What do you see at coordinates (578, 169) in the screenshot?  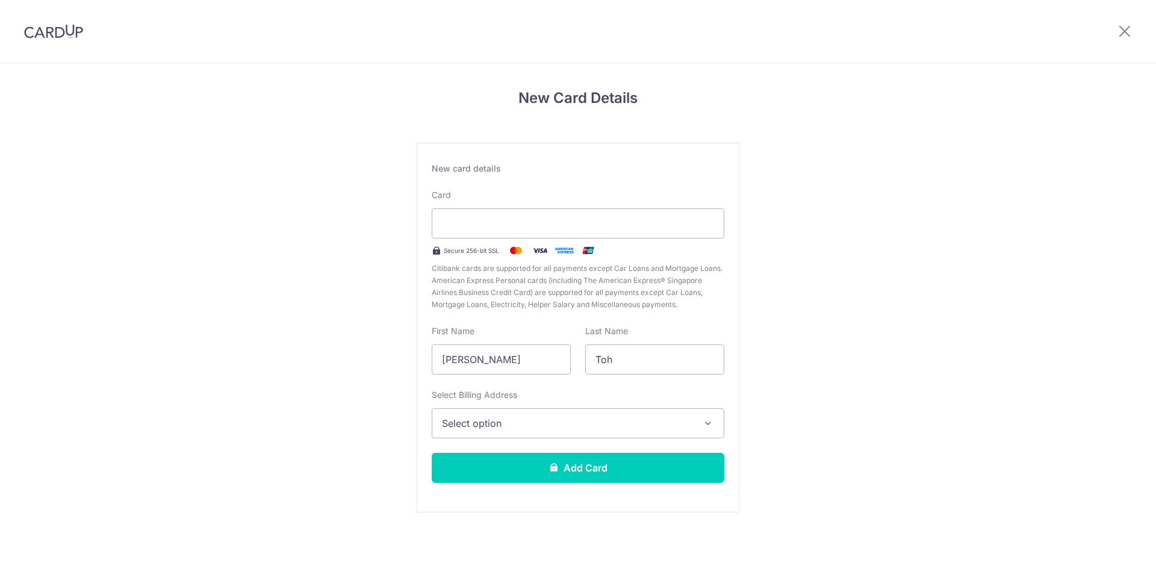 I see `div: New card details` at bounding box center [578, 169].